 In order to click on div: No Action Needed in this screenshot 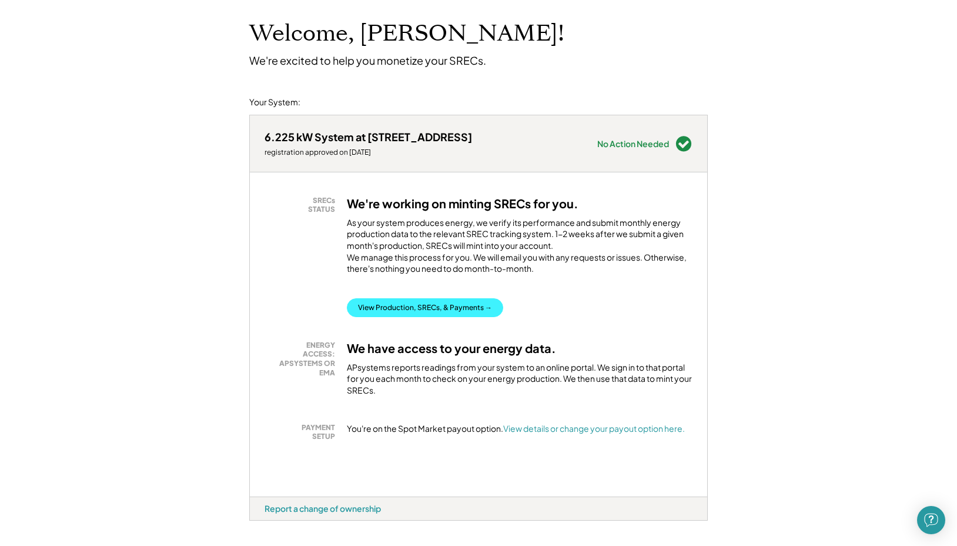, I will do `click(633, 144)`.